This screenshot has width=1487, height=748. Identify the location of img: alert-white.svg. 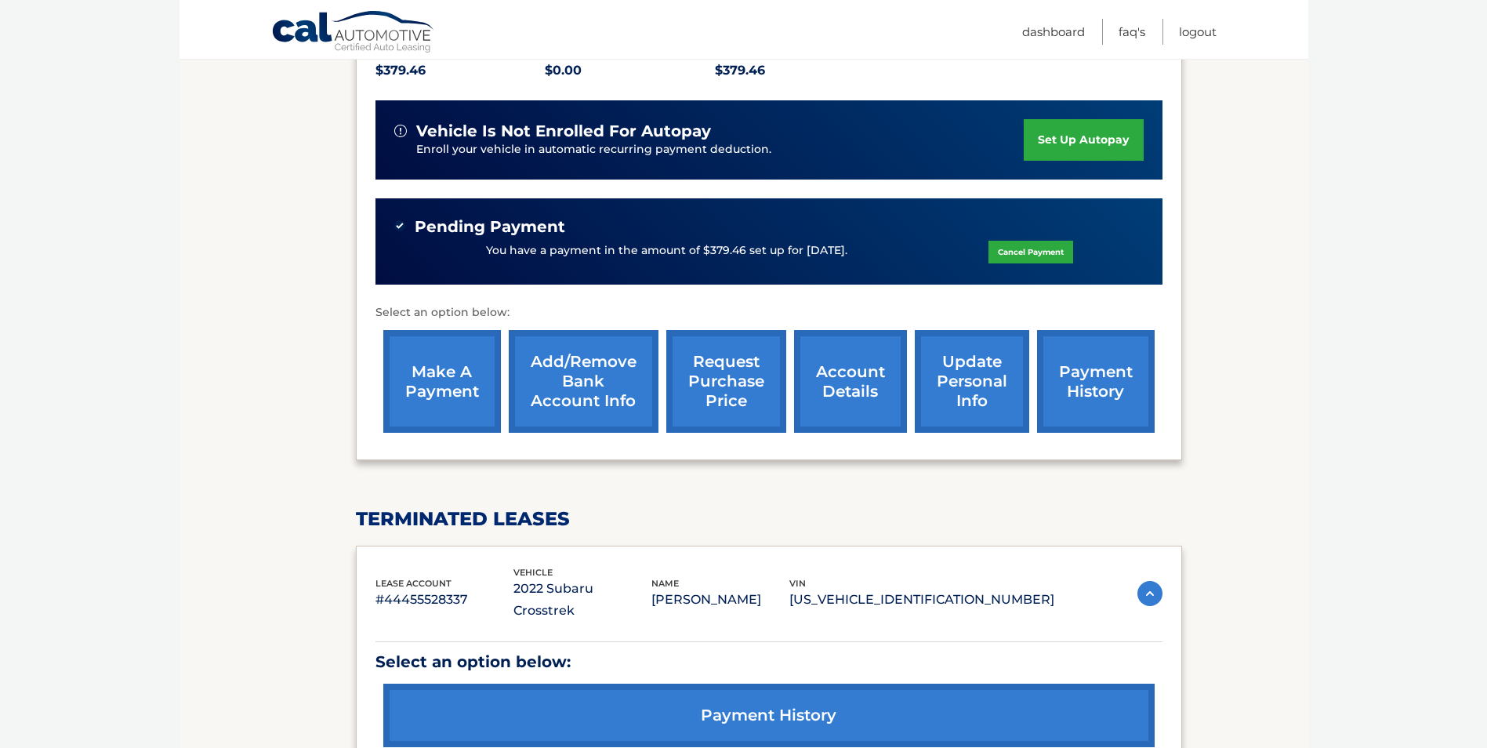
(401, 131).